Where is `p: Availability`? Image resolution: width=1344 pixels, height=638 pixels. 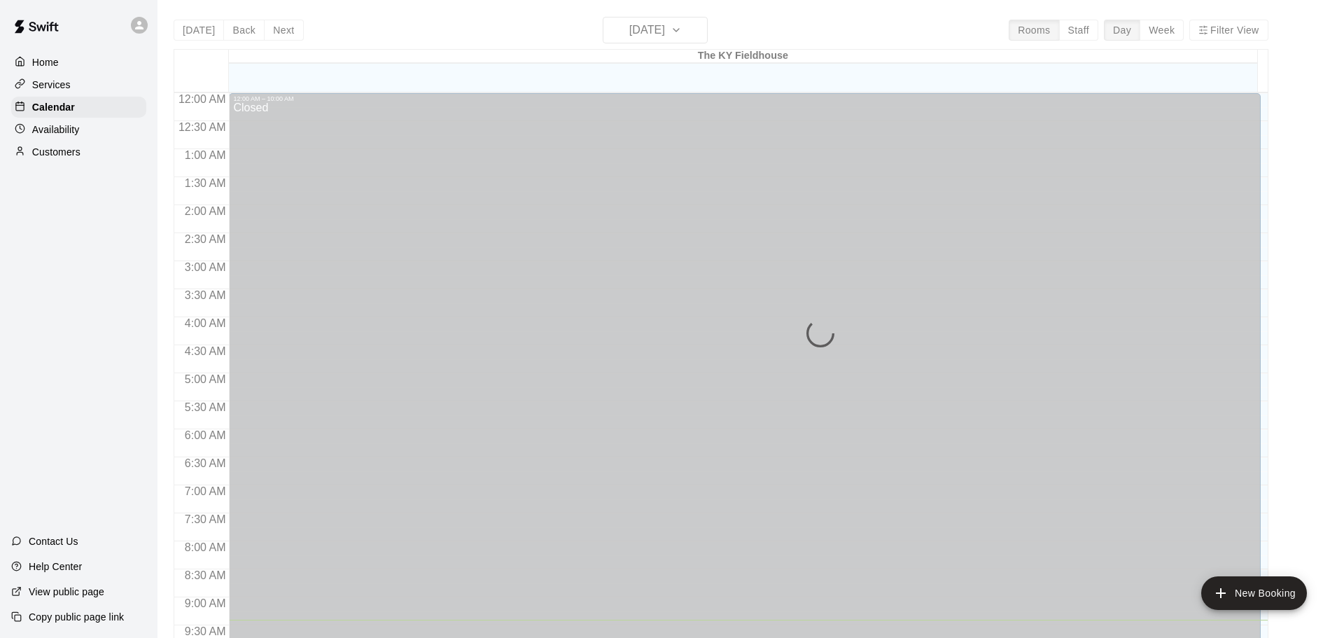 p: Availability is located at coordinates (56, 130).